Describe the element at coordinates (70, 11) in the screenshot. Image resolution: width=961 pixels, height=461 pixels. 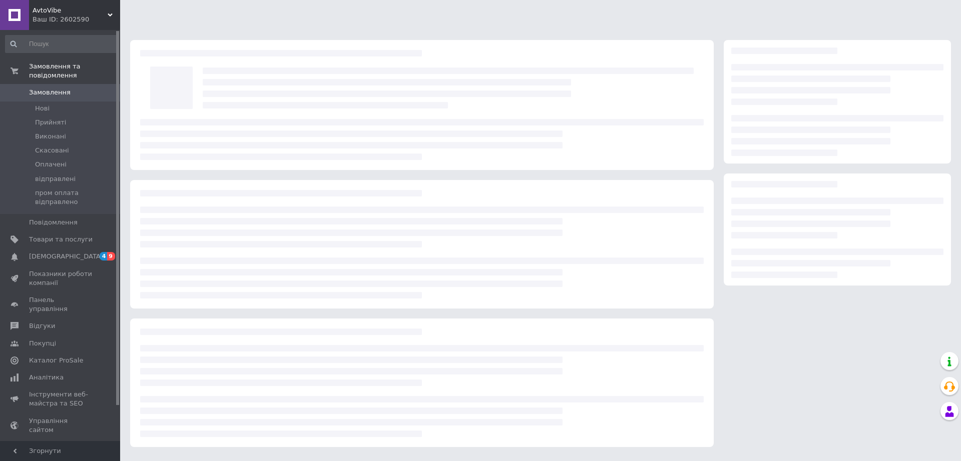
I see `span: AvtoVibe` at that location.